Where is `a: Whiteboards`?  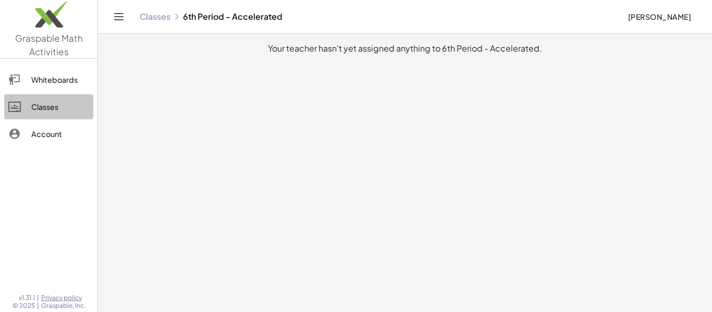
a: Whiteboards is located at coordinates (48, 80).